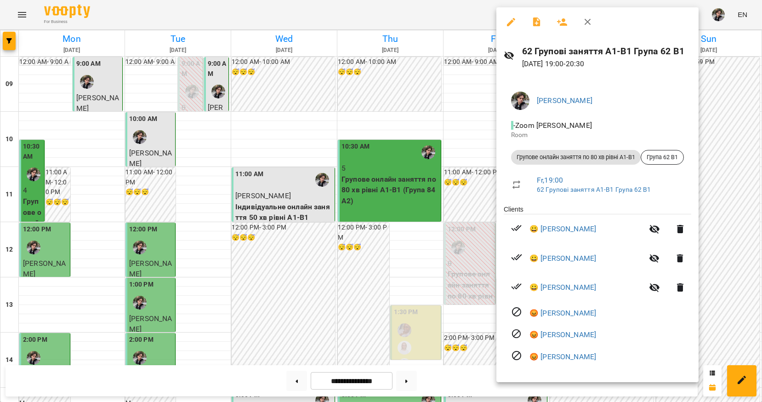  What do you see at coordinates (597, 135) in the screenshot?
I see `p: Room` at bounding box center [597, 135].